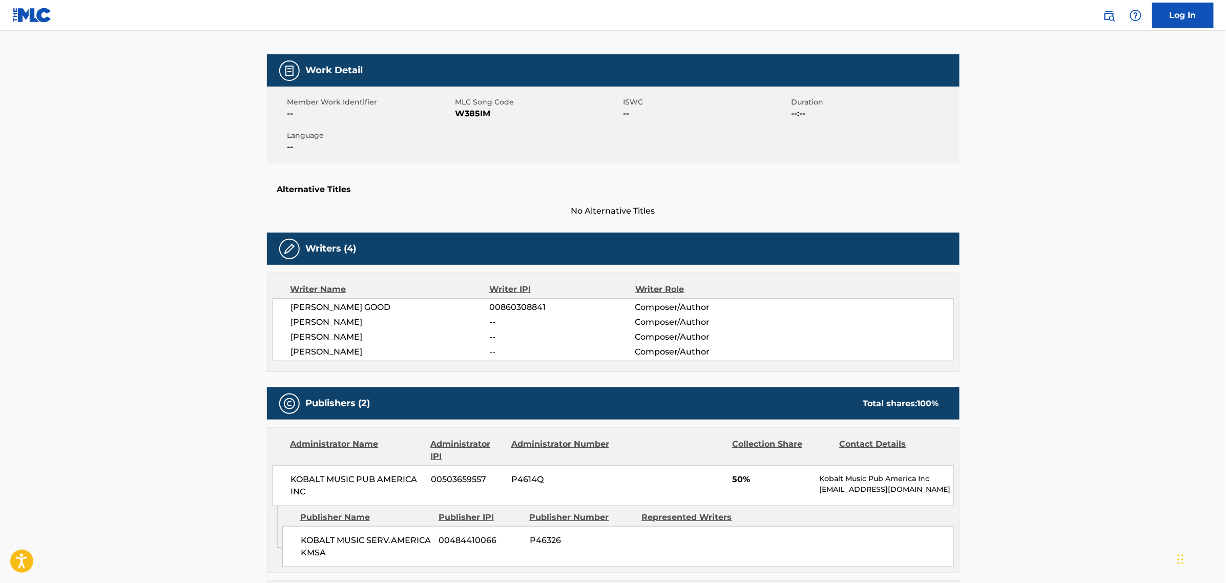 This screenshot has height=583, width=1226. What do you see at coordinates (561, 480) in the screenshot?
I see `span: P4614Q` at bounding box center [561, 480].